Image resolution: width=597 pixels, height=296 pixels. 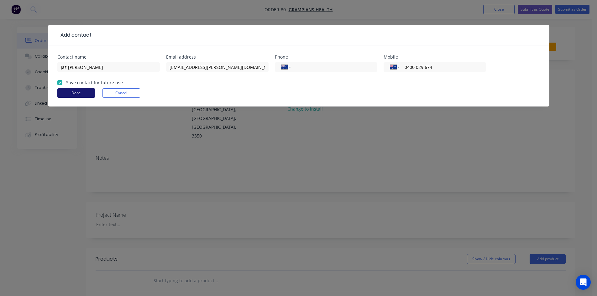 What do you see at coordinates (121, 93) in the screenshot?
I see `button: Cancel` at bounding box center [121, 93].